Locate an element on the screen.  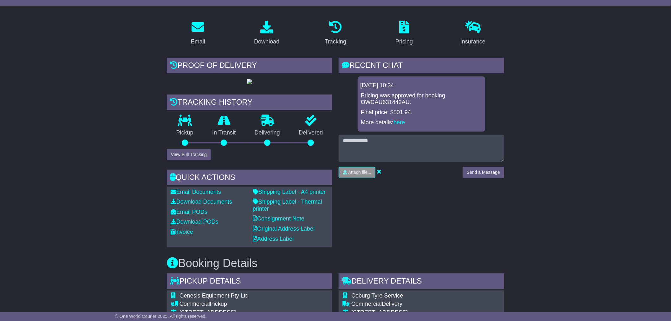
a: Email Documents is located at coordinates (196, 192).